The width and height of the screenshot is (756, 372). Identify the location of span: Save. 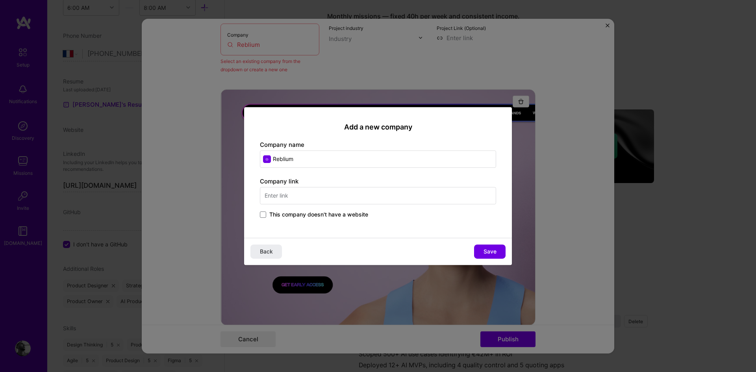
(490, 251).